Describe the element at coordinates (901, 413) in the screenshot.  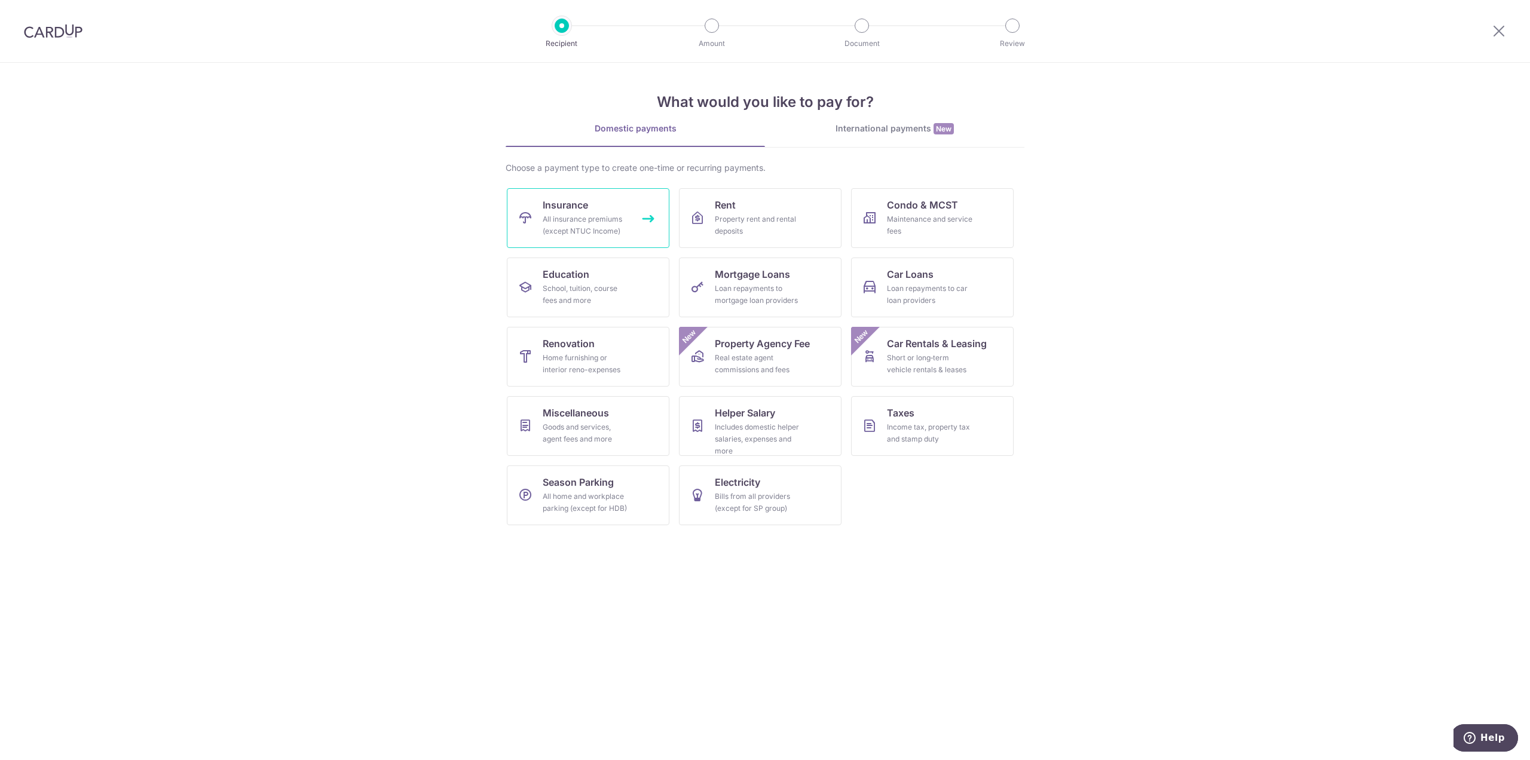
I see `span: Taxes` at that location.